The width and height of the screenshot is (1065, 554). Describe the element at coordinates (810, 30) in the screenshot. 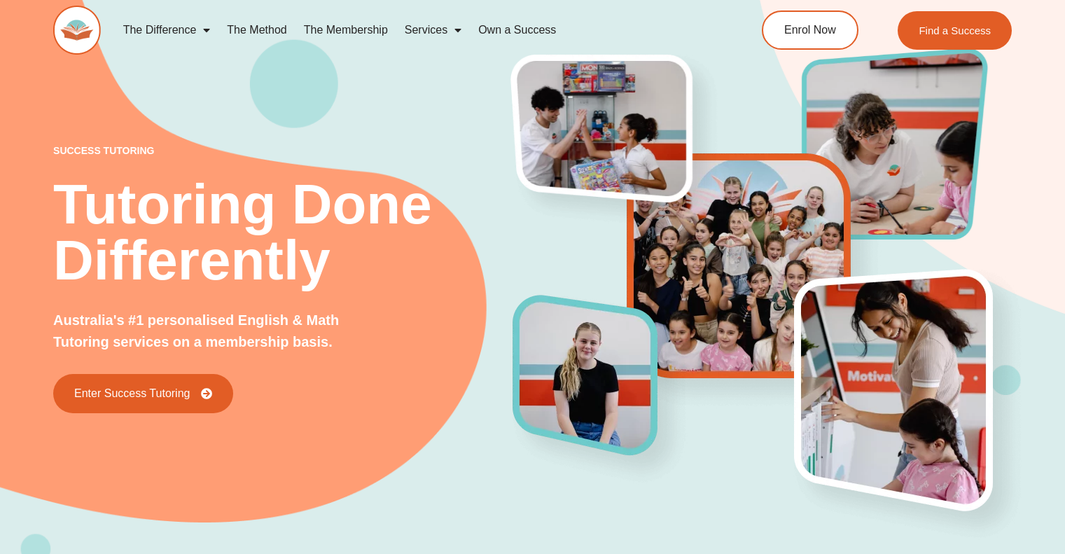

I see `a: Enrol Now` at that location.